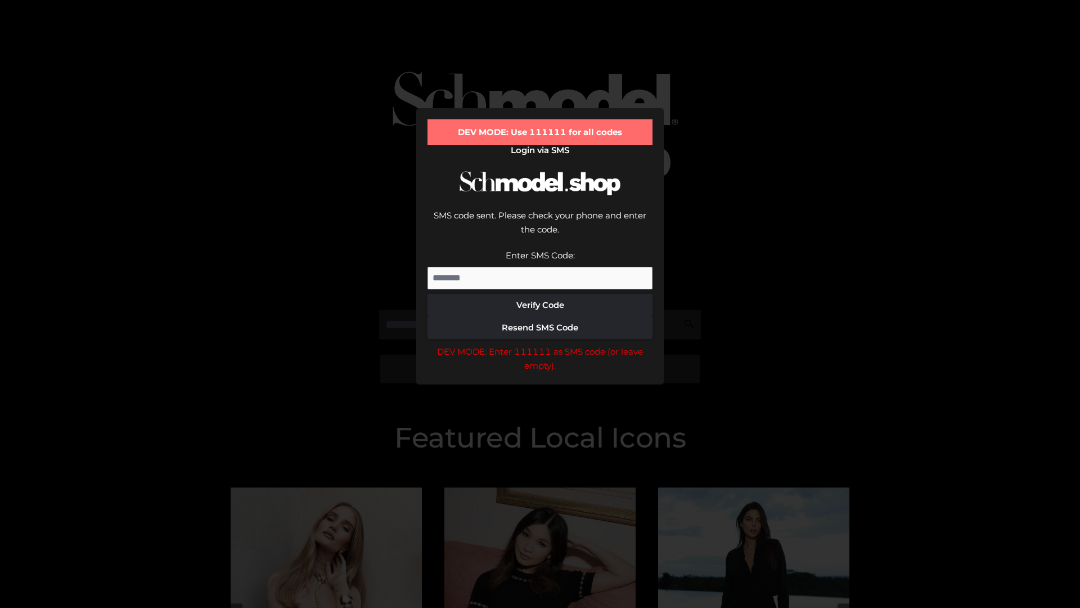  I want to click on h2: Login via SMS, so click(540, 150).